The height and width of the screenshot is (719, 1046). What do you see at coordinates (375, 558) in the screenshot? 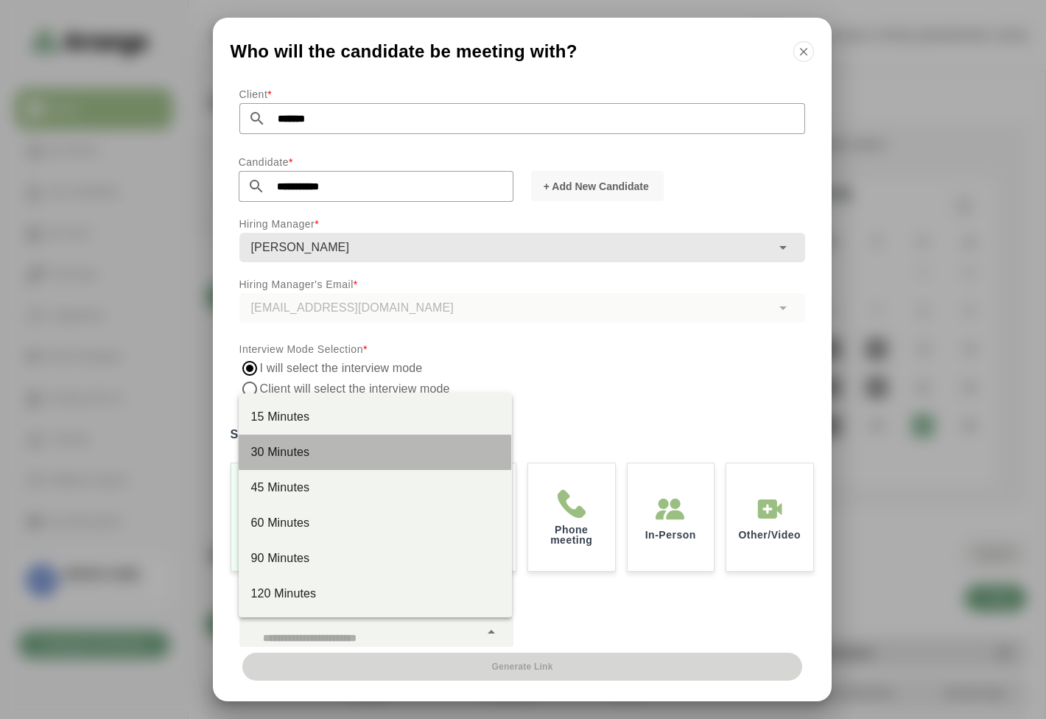
I see `div: 90 Minutes` at bounding box center [375, 558].